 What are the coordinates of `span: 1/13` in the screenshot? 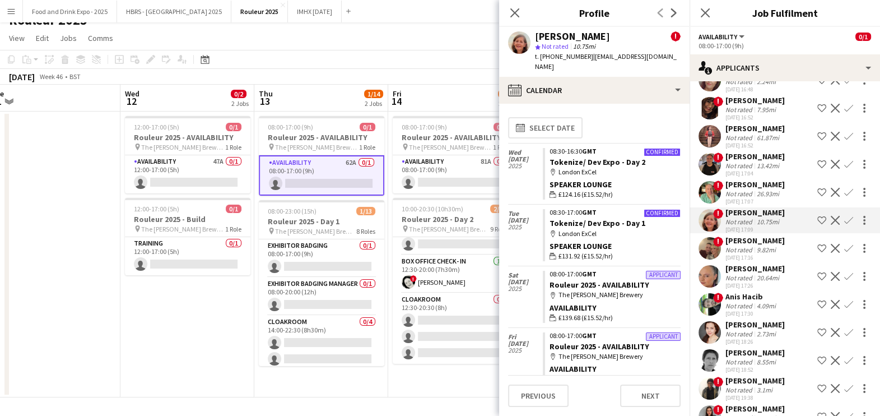 It's located at (366, 211).